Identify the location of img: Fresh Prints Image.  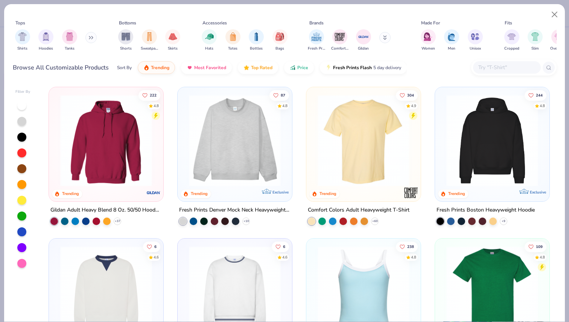
(316, 37).